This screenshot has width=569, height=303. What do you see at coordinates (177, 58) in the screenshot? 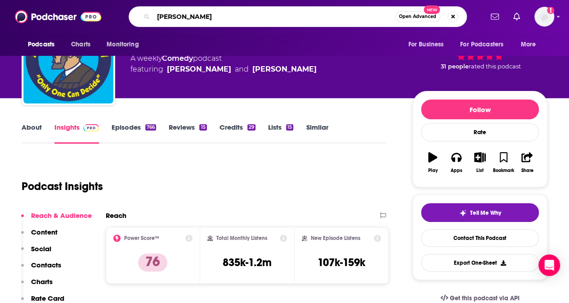
I see `a: Comedy` at bounding box center [177, 58].